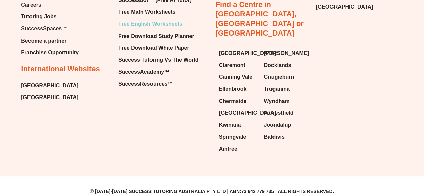  I want to click on a: Free Math Worksheets, so click(158, 12).